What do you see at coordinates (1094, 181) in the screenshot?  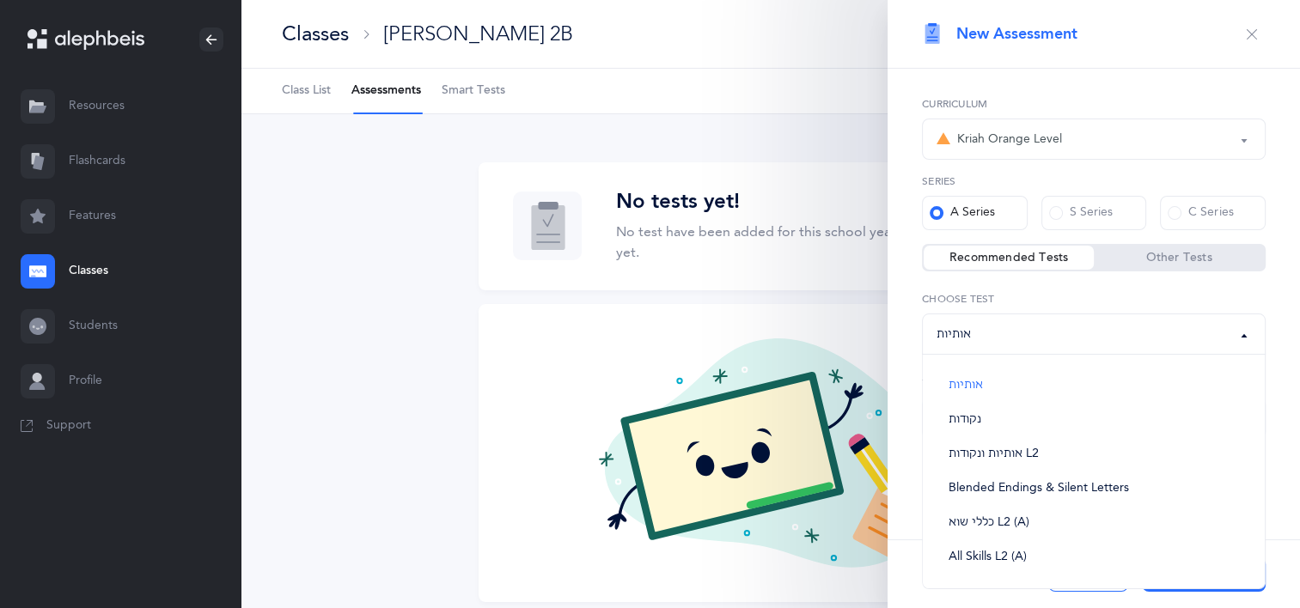 I see `label: Series` at bounding box center [1094, 181].